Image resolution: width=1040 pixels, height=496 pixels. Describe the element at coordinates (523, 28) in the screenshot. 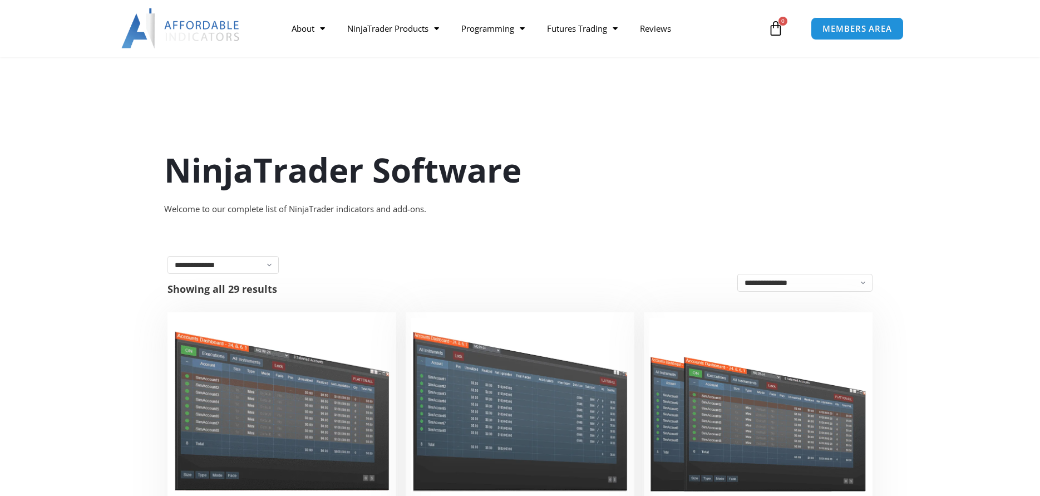

I see `nav: Menu` at that location.